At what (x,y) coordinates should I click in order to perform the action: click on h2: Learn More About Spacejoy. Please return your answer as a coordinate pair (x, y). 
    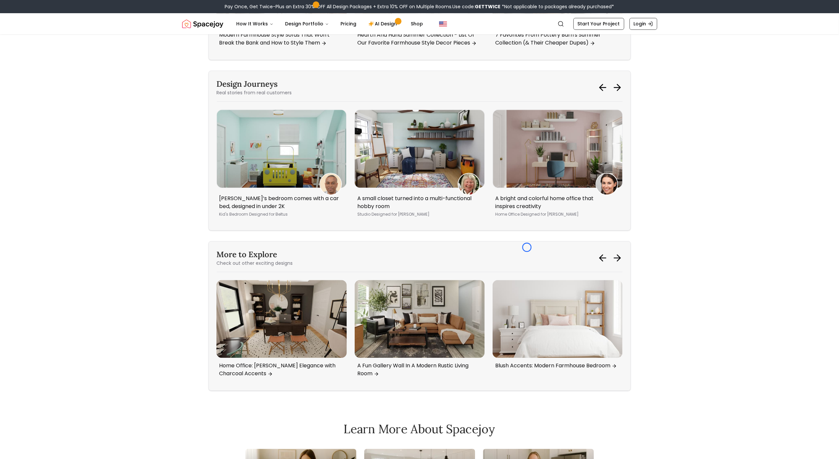
    Looking at the image, I should click on (420, 429).